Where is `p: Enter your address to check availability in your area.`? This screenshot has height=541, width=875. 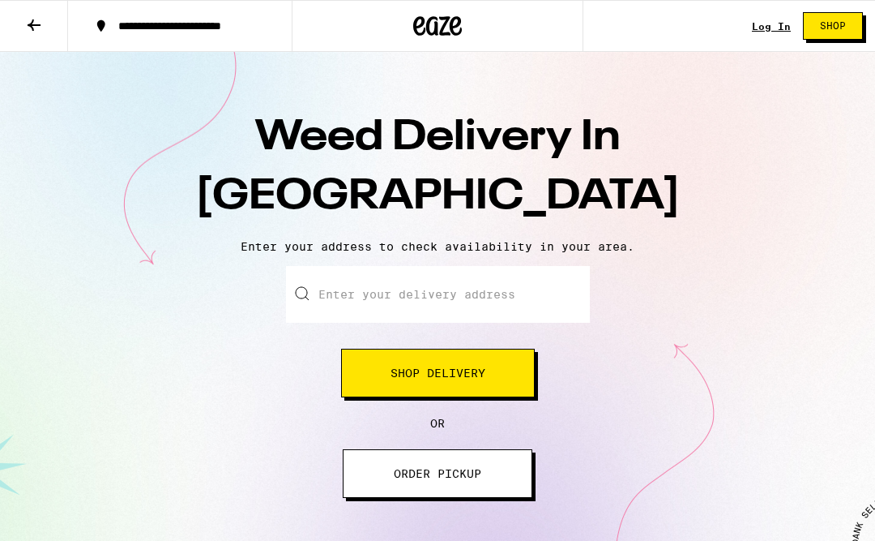 p: Enter your address to check availability in your area. is located at coordinates (438, 246).